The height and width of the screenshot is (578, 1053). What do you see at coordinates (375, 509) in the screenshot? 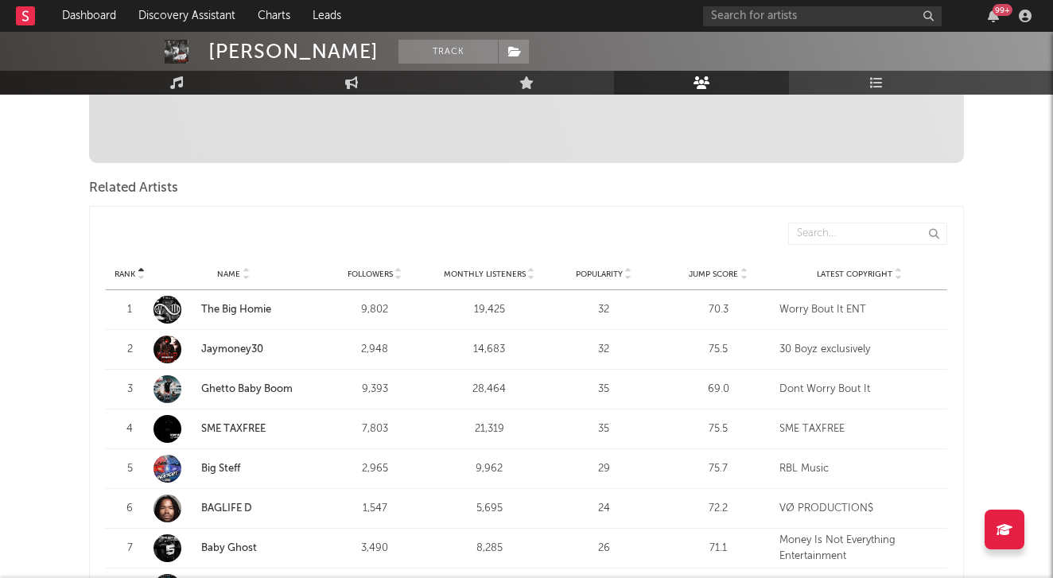
I see `div: 1,547` at bounding box center [375, 509].